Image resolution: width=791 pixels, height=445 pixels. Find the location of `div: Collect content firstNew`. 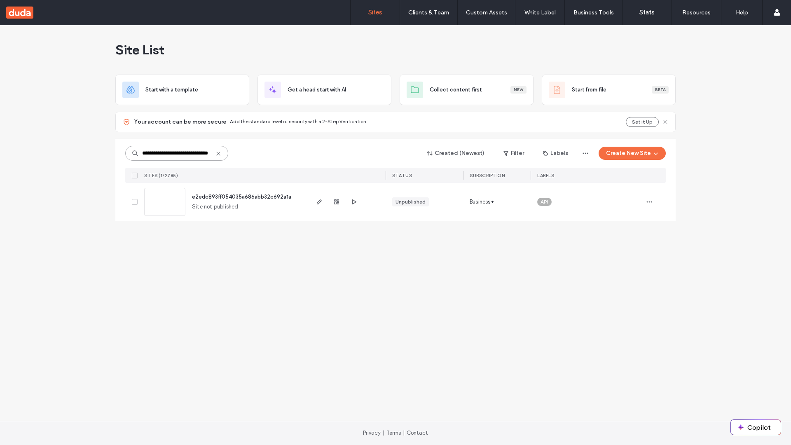

div: Collect content firstNew is located at coordinates (466, 90).